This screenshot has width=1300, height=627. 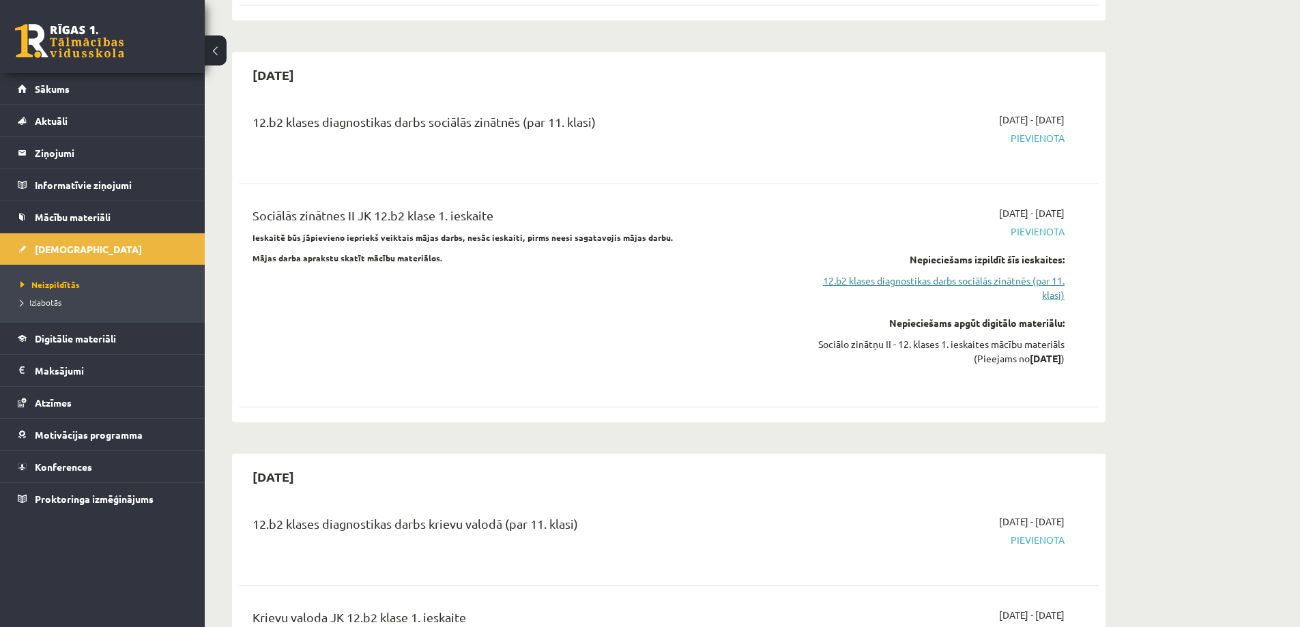 I want to click on a: Maksājumi, so click(x=102, y=370).